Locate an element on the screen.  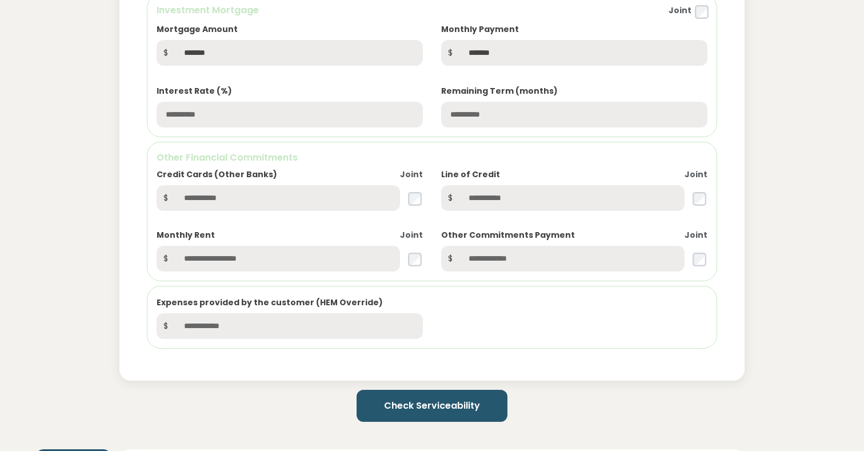
label: Remaining Term (months) is located at coordinates (499, 91).